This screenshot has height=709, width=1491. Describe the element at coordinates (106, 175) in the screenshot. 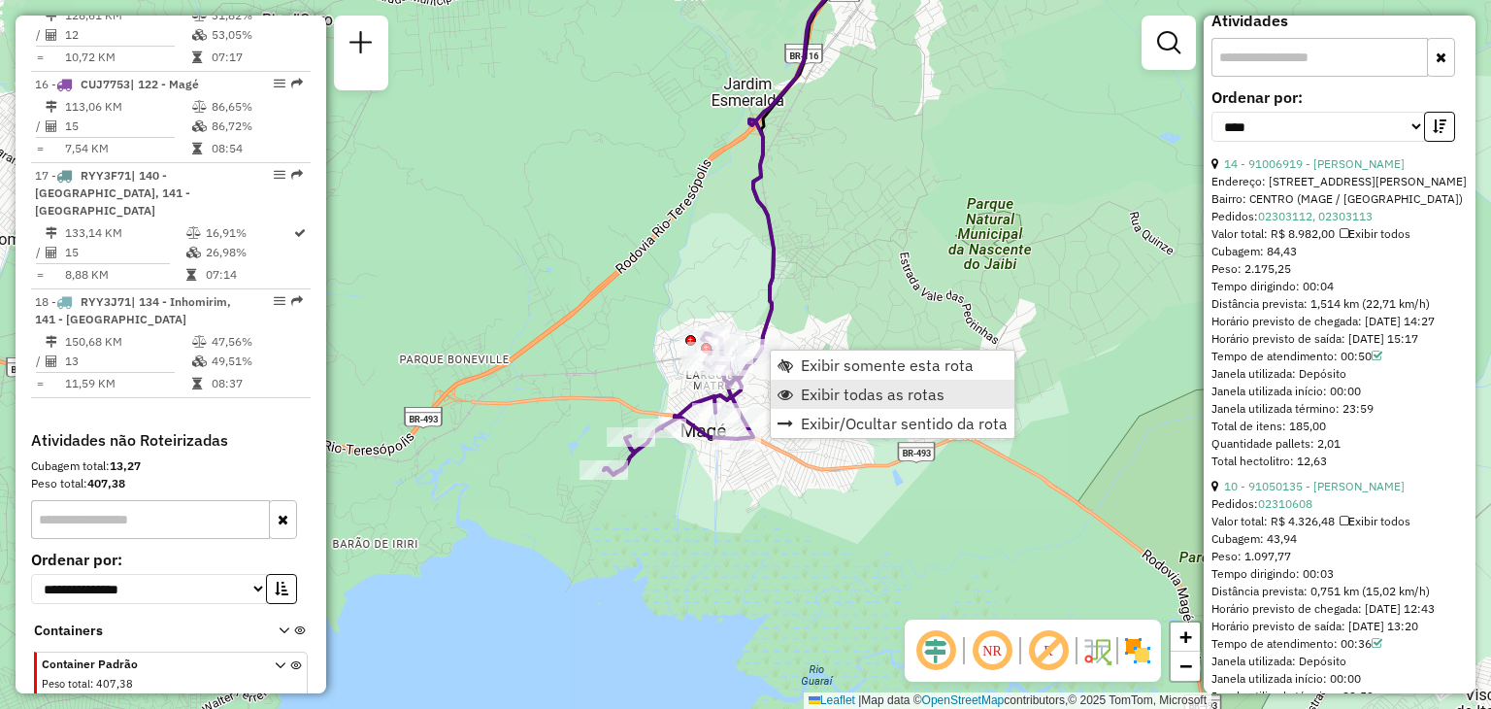

I see `span: RYY3F71` at that location.